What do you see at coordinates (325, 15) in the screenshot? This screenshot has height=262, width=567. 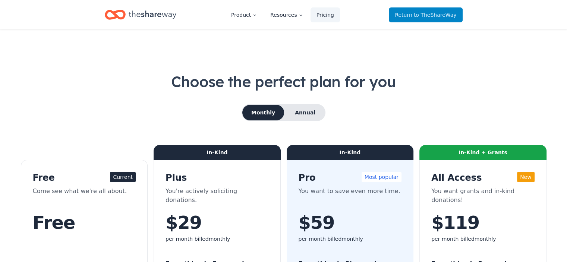 I see `a: Pricing` at bounding box center [325, 15].